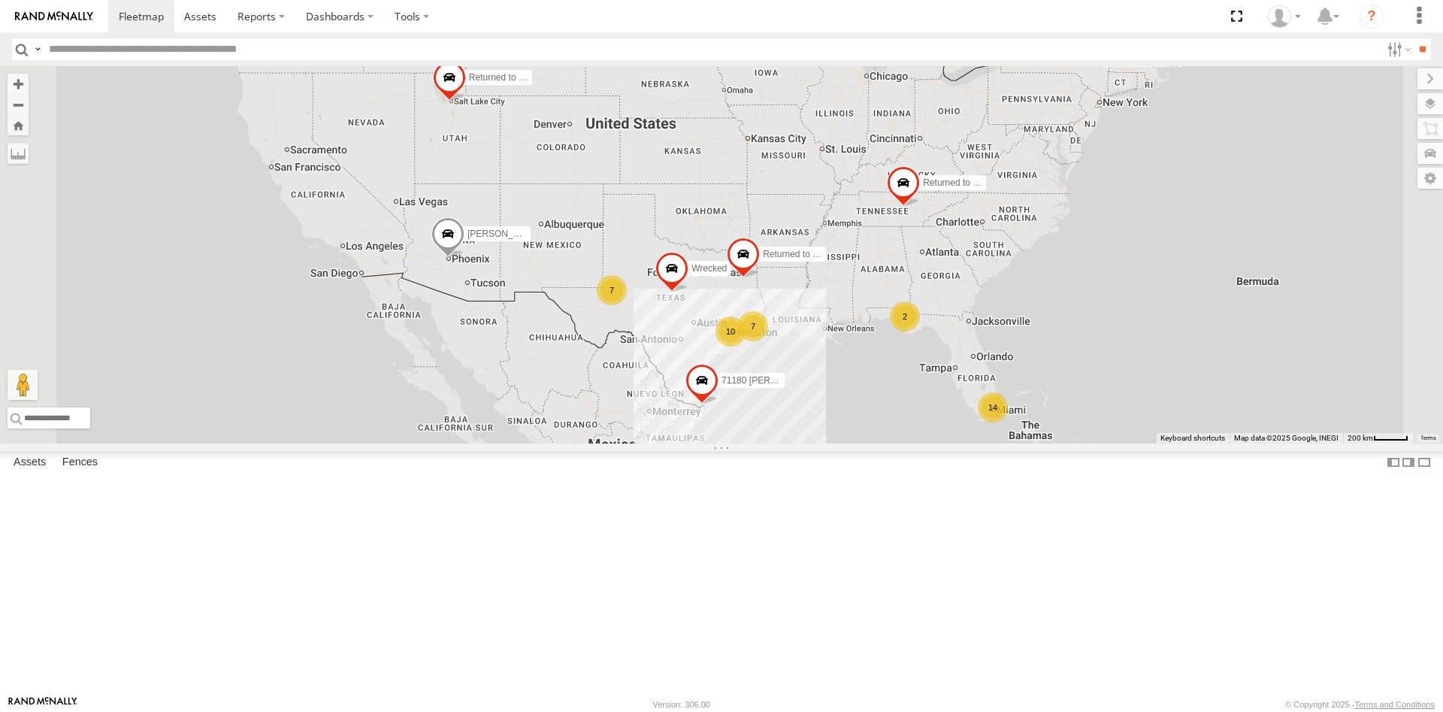 This screenshot has height=712, width=1443. I want to click on div: 2, so click(905, 316).